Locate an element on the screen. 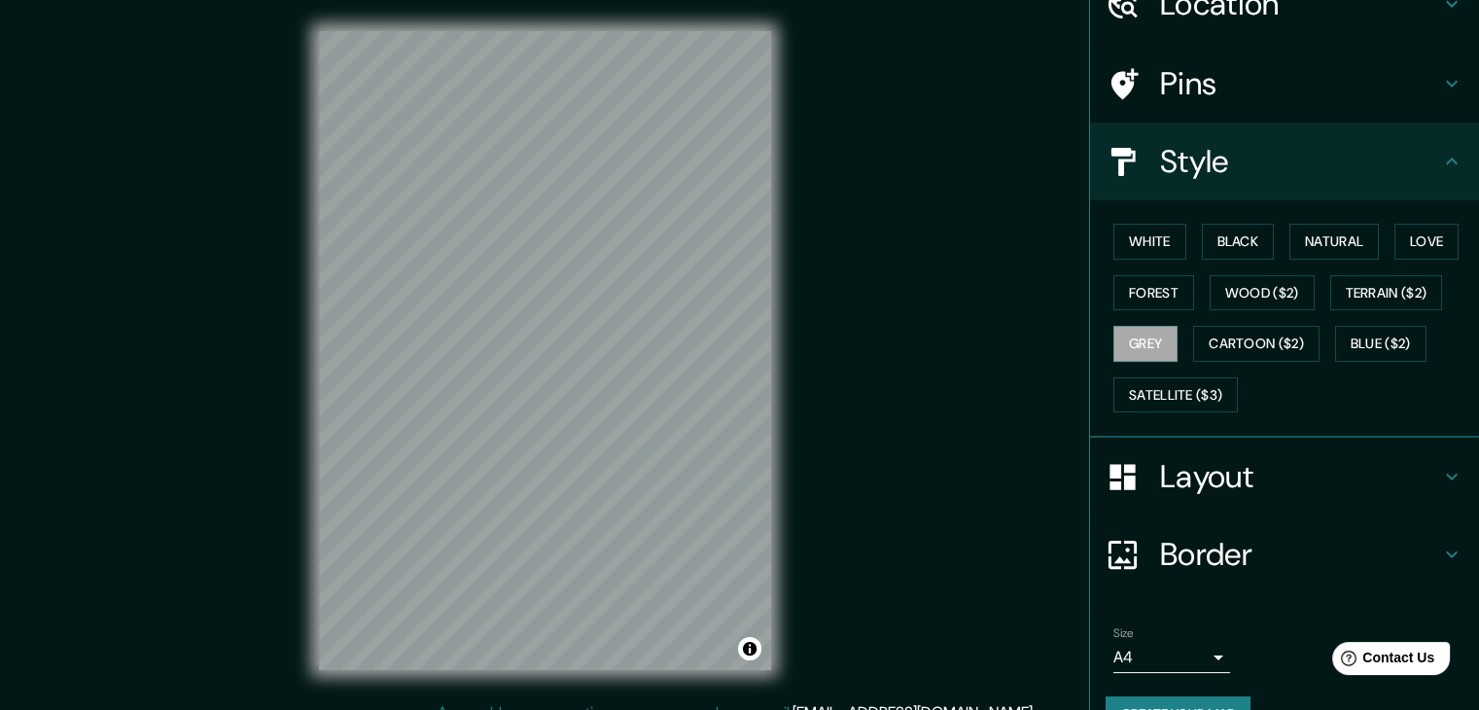 The image size is (1479, 710). button: Wood ($2) is located at coordinates (1262, 293).